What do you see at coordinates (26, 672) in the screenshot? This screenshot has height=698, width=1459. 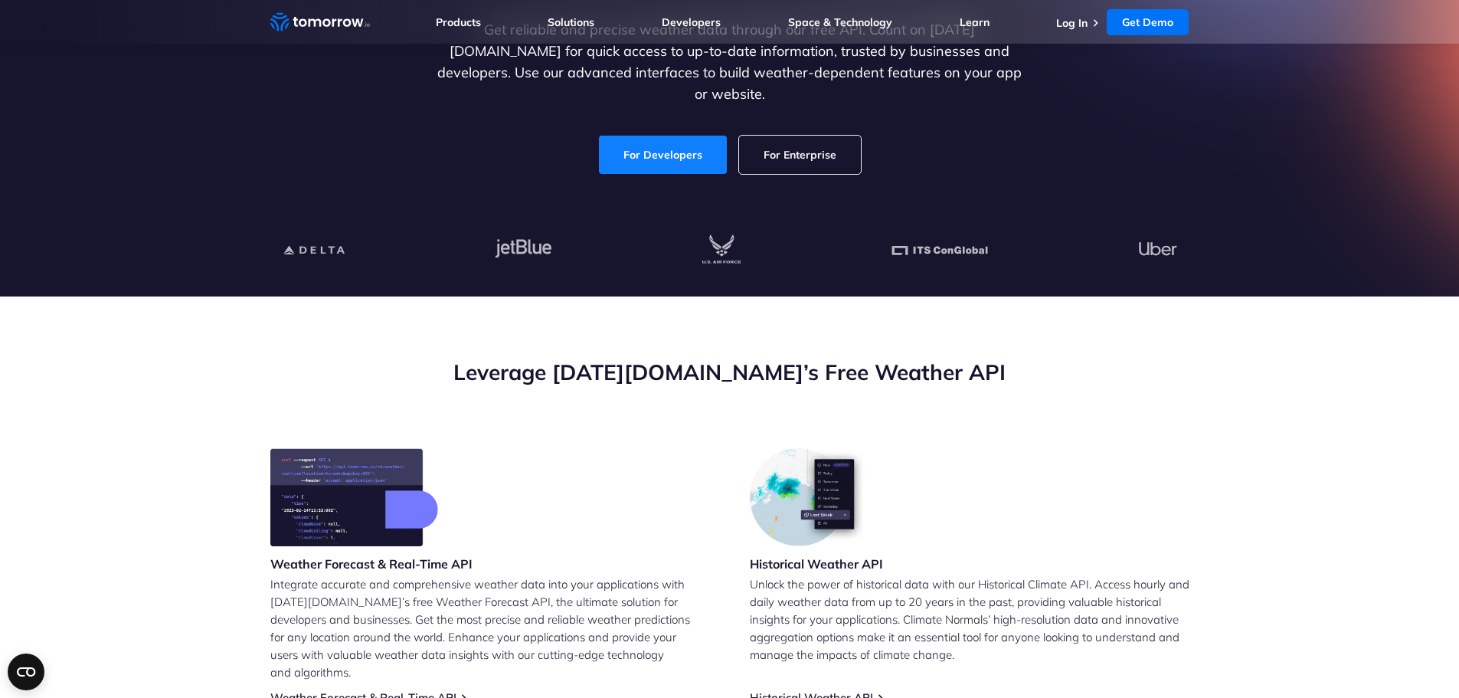 I see `button: Open CMP widget` at bounding box center [26, 672].